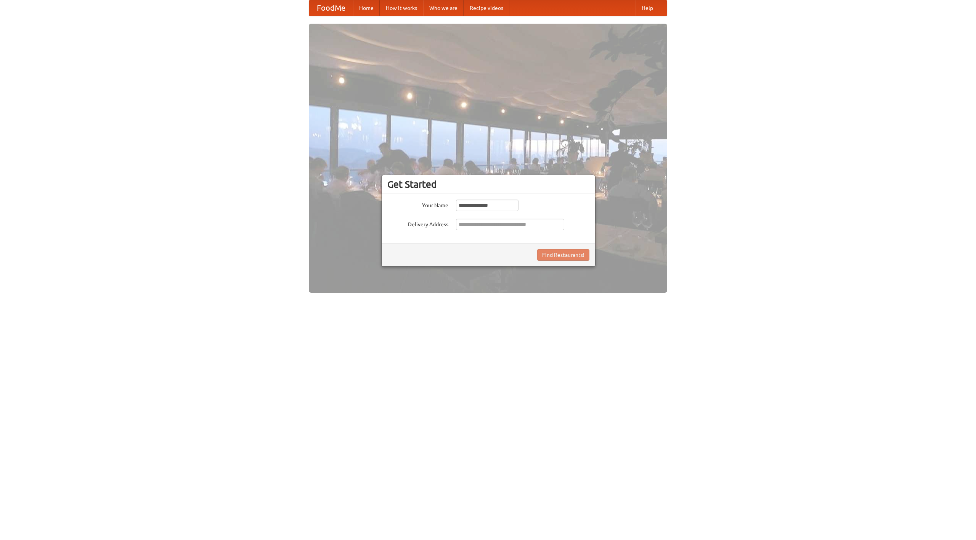 The height and width of the screenshot is (540, 976). Describe the element at coordinates (488, 184) in the screenshot. I see `h3: Get Started` at that location.